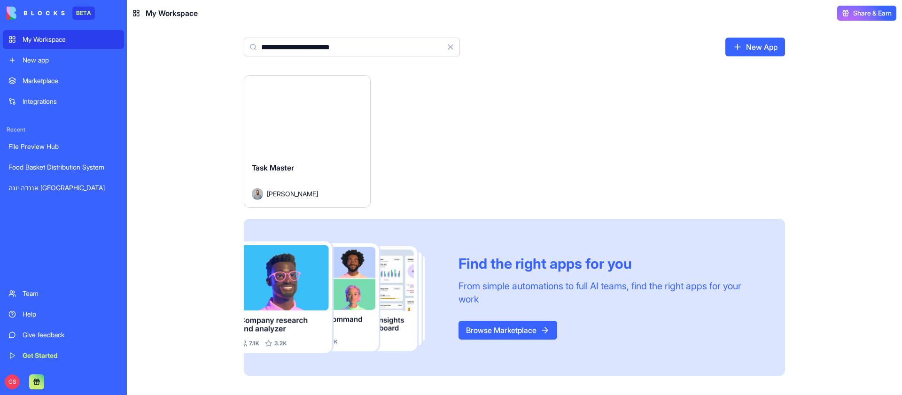  What do you see at coordinates (70, 39) in the screenshot?
I see `div: My Workspace` at bounding box center [70, 39].